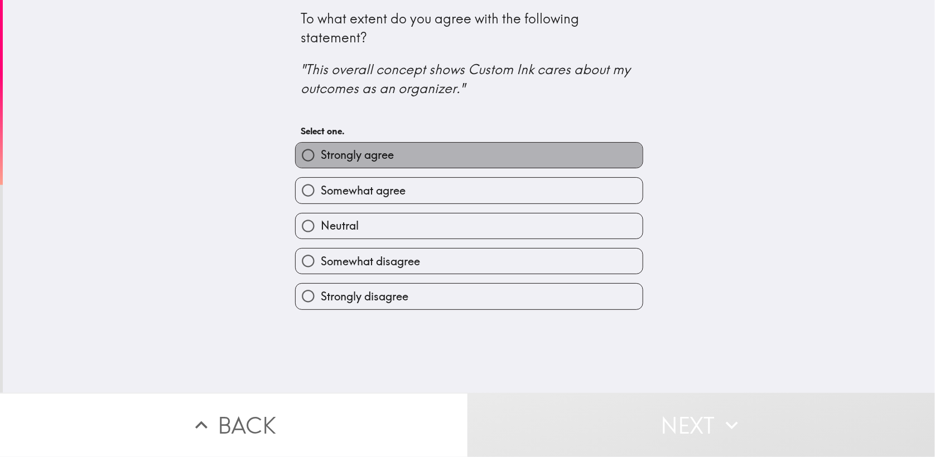  I want to click on button: Strongly disagree, so click(469, 296).